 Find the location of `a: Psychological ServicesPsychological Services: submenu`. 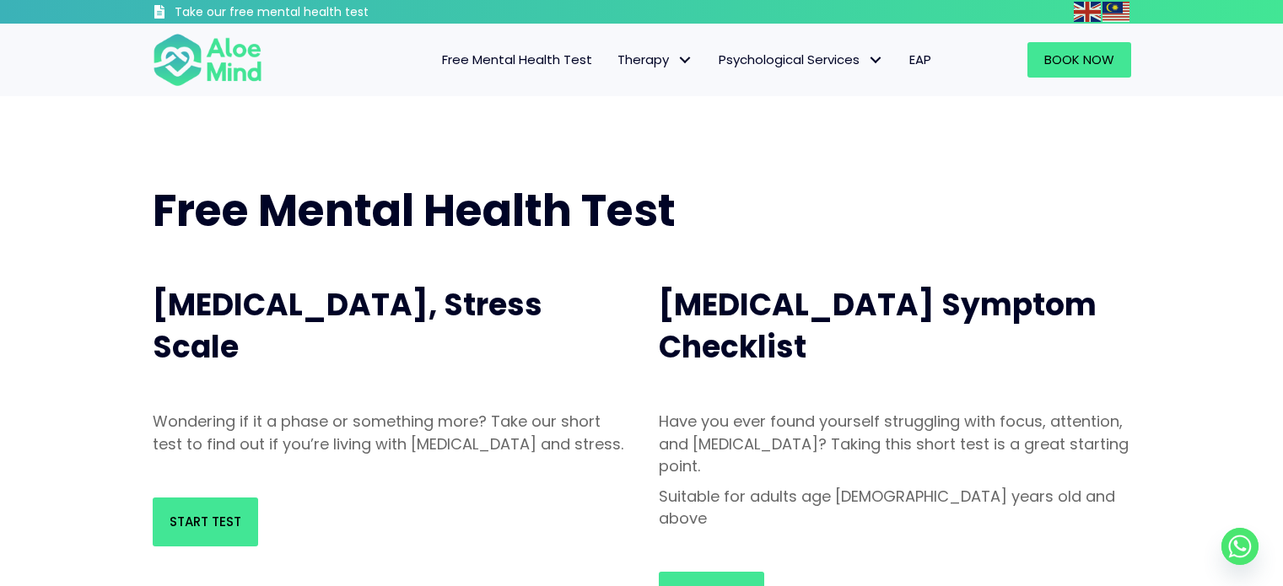

a: Psychological ServicesPsychological Services: submenu is located at coordinates (801, 60).